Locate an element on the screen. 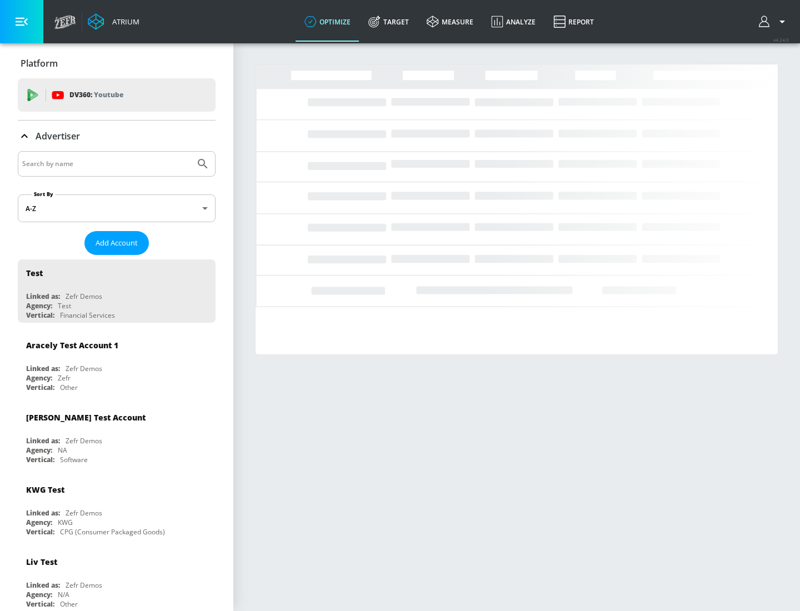 The width and height of the screenshot is (800, 611). p: DV360: is located at coordinates (96, 95).